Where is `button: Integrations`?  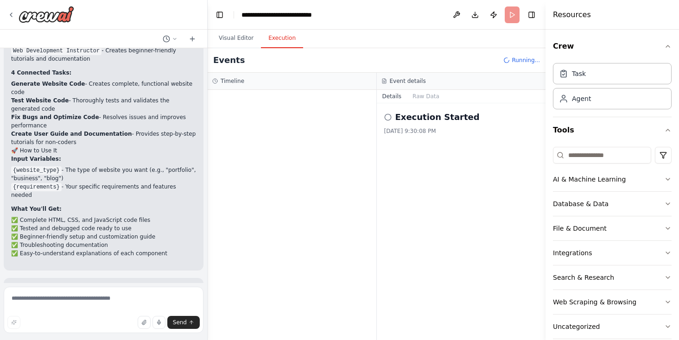 button: Integrations is located at coordinates (613, 253).